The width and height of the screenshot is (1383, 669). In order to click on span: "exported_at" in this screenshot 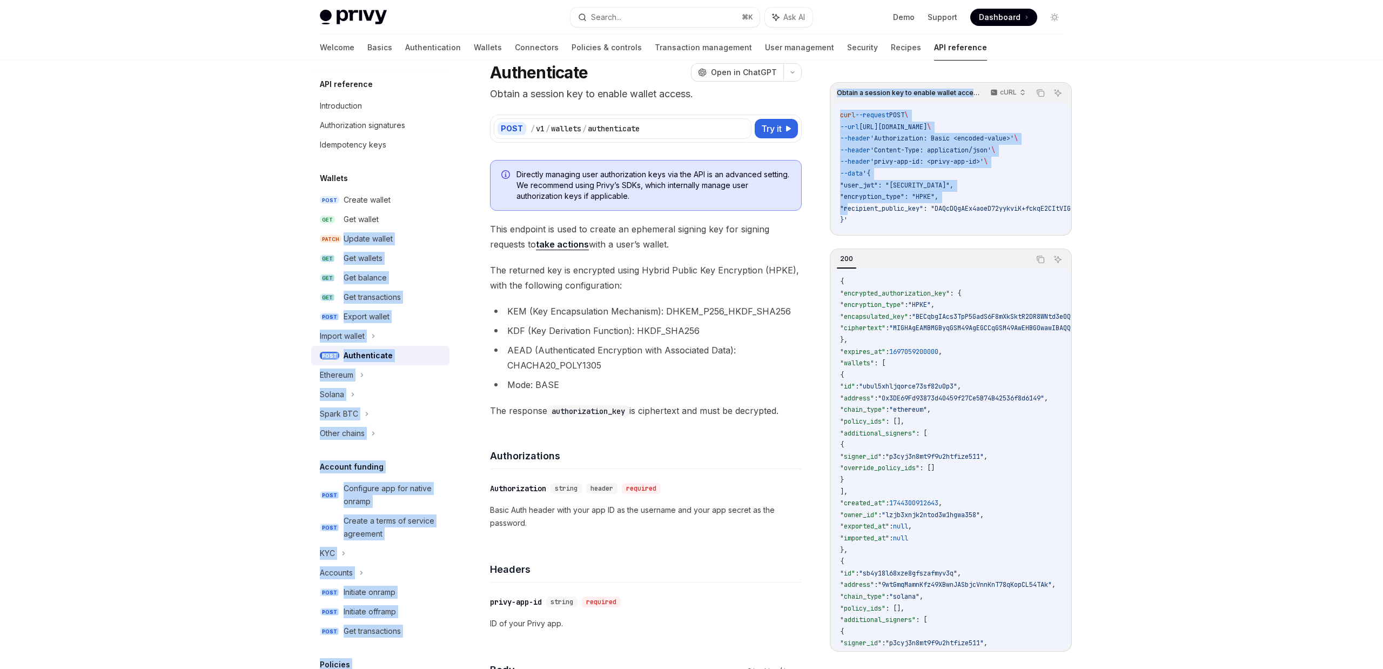, I will do `click(864, 526)`.